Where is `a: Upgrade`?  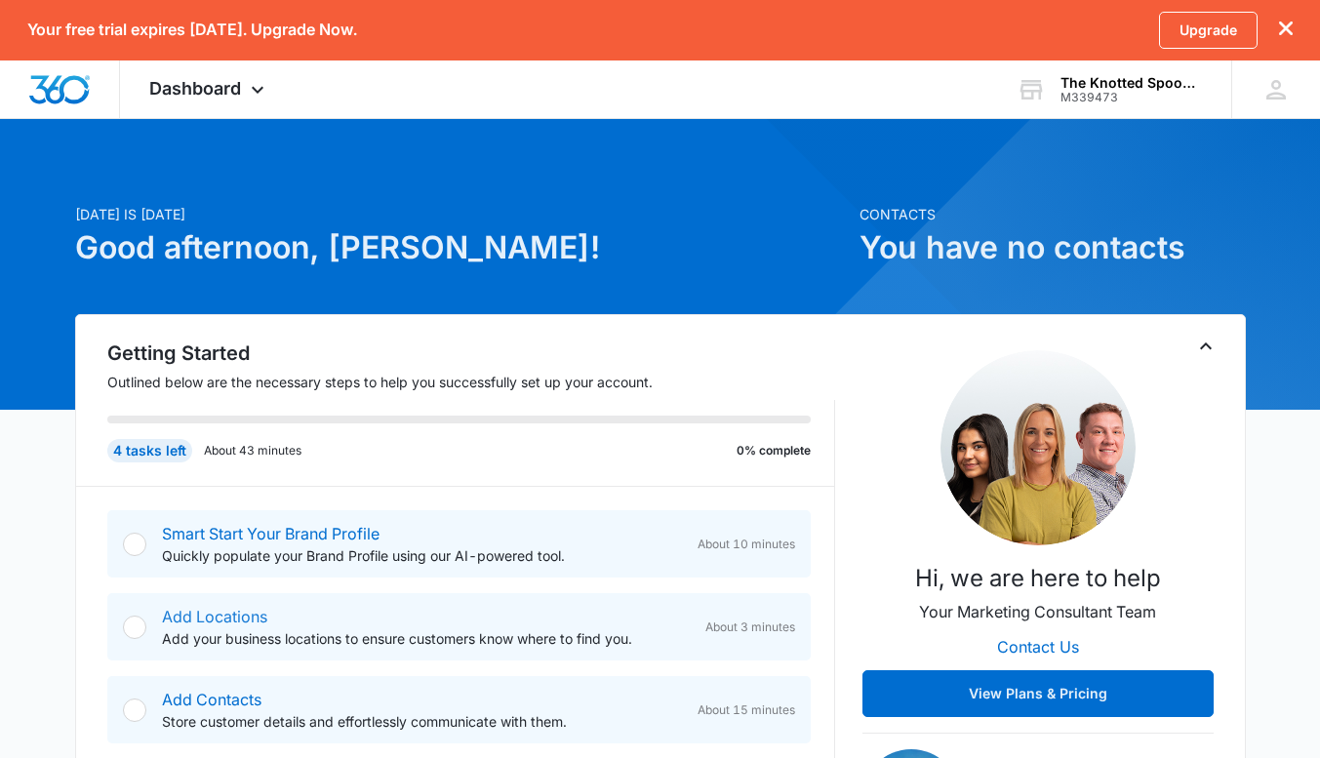 a: Upgrade is located at coordinates (1208, 30).